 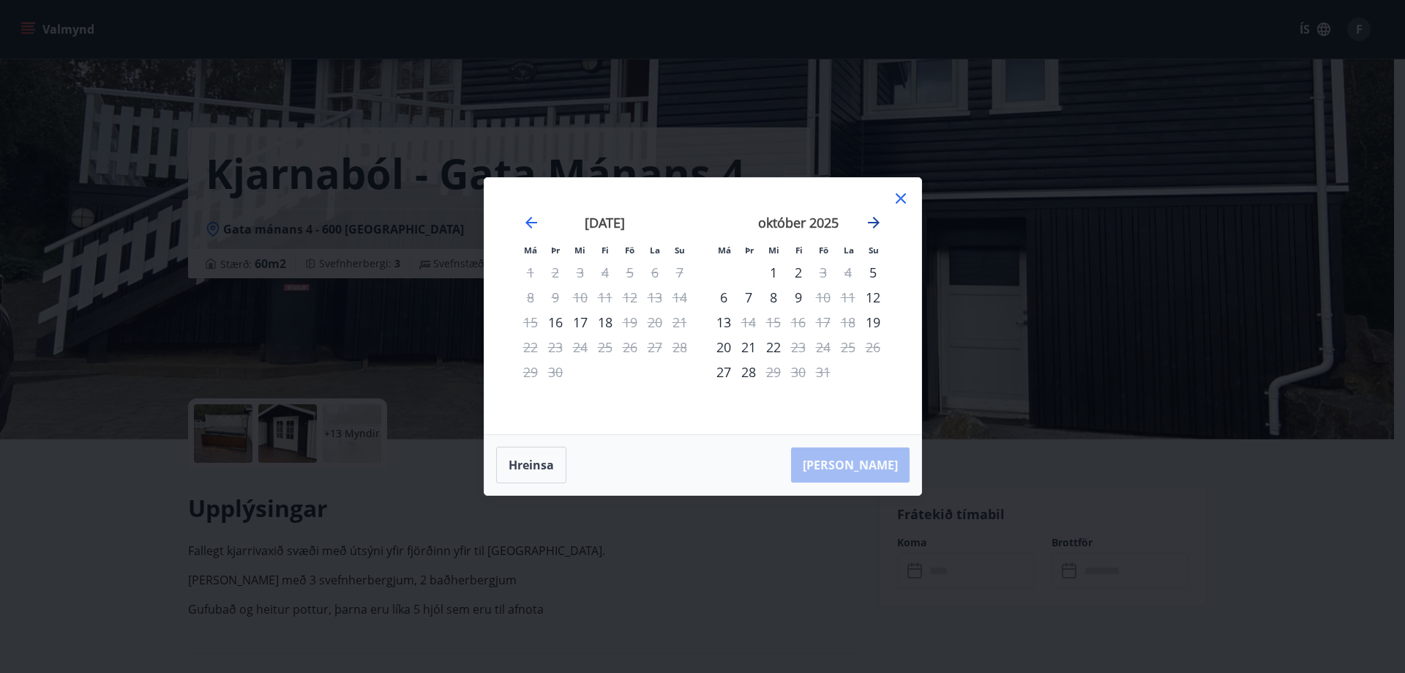 I want to click on td: Choose sunnudagur, 5. október 2025 as your check-in date. It’s available., so click(x=873, y=272).